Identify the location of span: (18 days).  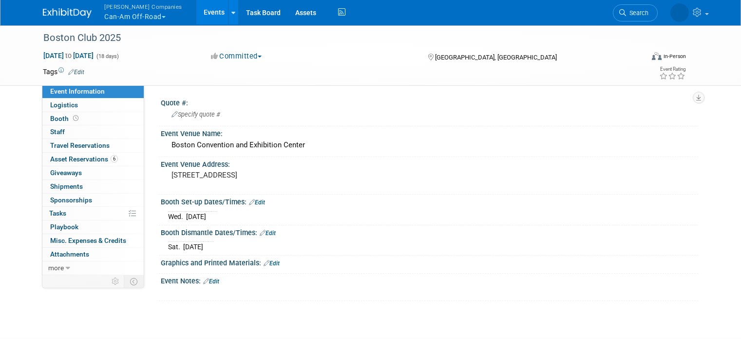
(107, 56).